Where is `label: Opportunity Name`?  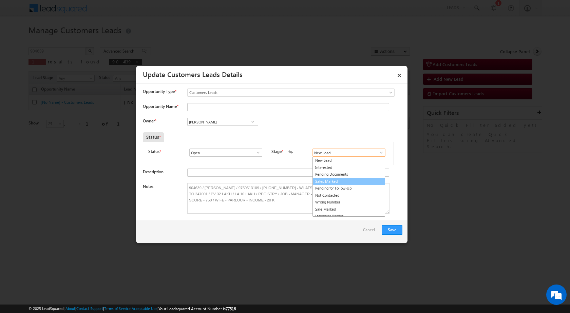 label: Opportunity Name is located at coordinates (161, 106).